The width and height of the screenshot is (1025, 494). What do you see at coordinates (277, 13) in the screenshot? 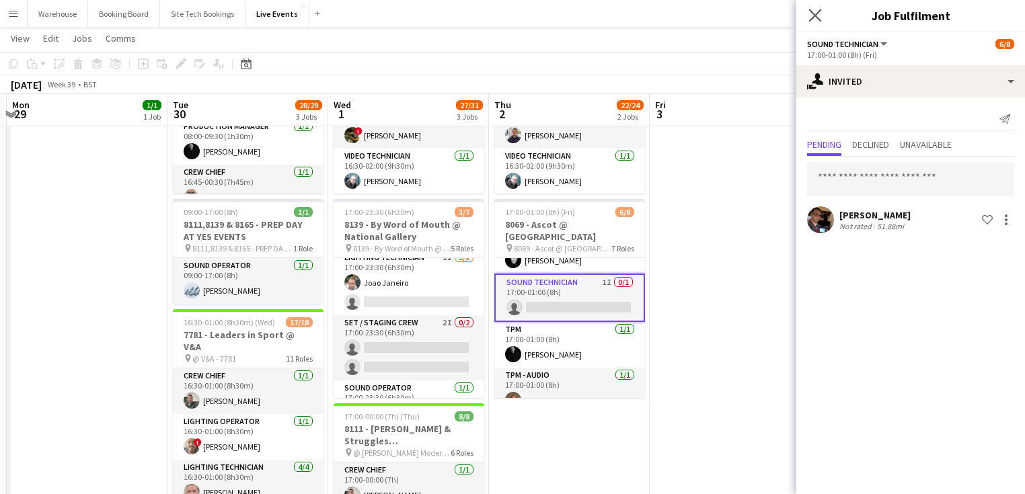
I see `button: Live Events` at bounding box center [277, 13].